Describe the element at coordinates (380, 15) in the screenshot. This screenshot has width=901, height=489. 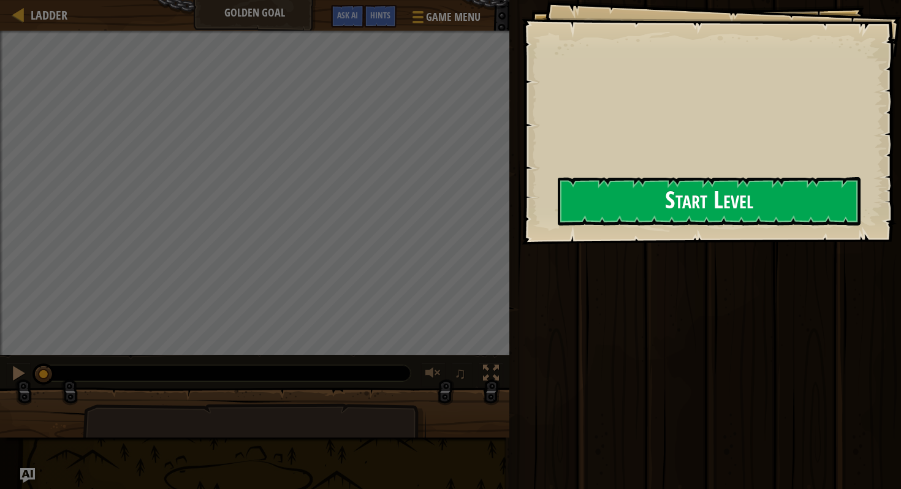
I see `span: Hints` at that location.